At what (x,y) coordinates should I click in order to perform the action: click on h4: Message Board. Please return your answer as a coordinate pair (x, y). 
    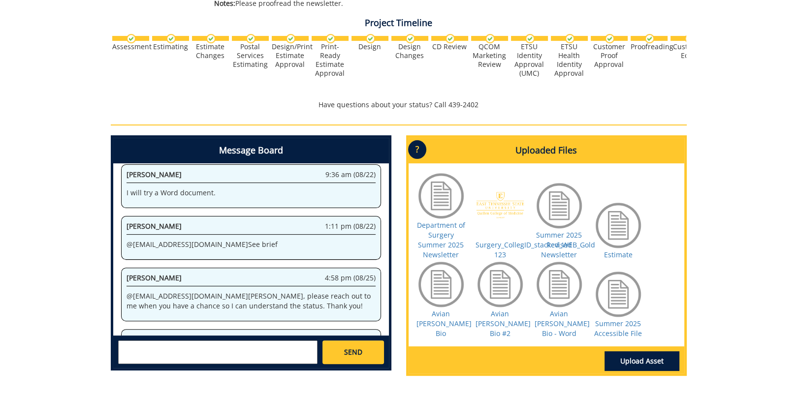
    Looking at the image, I should click on (251, 151).